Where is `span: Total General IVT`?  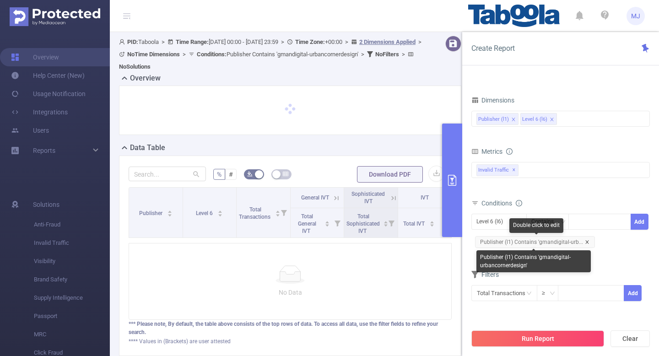
span: Total General IVT is located at coordinates (307, 224).